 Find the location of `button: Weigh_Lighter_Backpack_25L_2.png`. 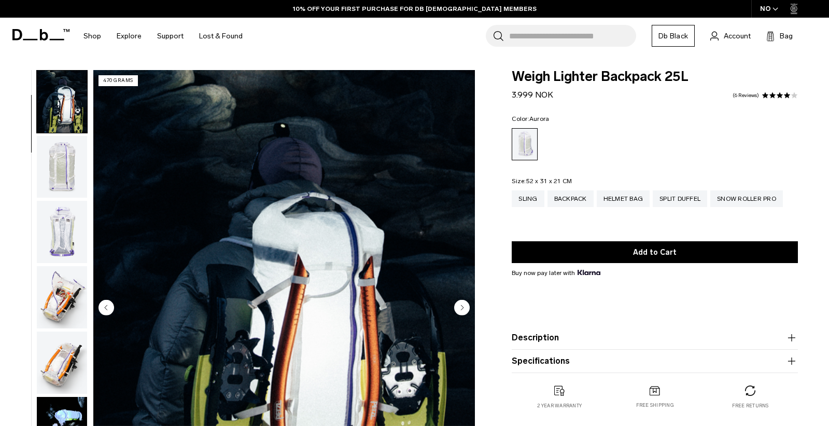

button: Weigh_Lighter_Backpack_25L_2.png is located at coordinates (62, 167).